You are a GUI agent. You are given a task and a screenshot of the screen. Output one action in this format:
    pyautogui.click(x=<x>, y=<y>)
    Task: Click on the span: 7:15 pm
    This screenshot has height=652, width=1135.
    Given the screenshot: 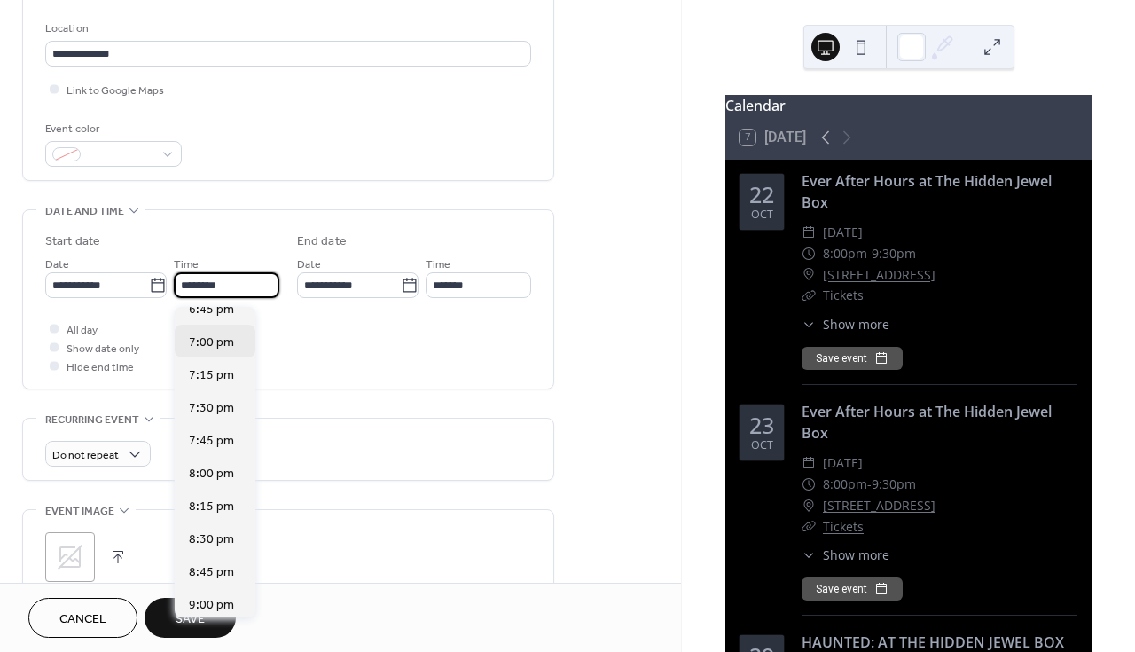 What is the action you would take?
    pyautogui.click(x=211, y=375)
    